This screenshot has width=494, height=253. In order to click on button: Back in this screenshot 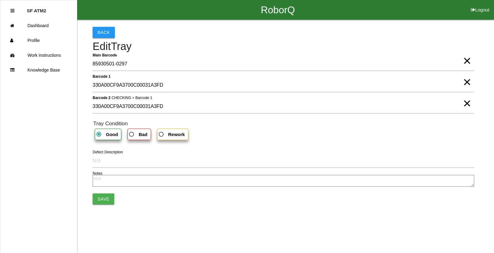, I will do `click(104, 32)`.